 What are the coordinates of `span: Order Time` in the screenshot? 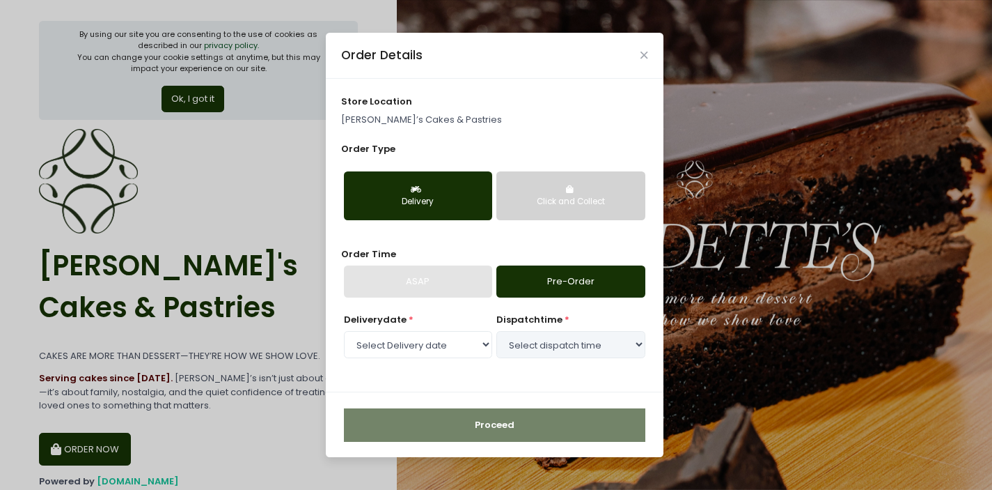 It's located at (368, 254).